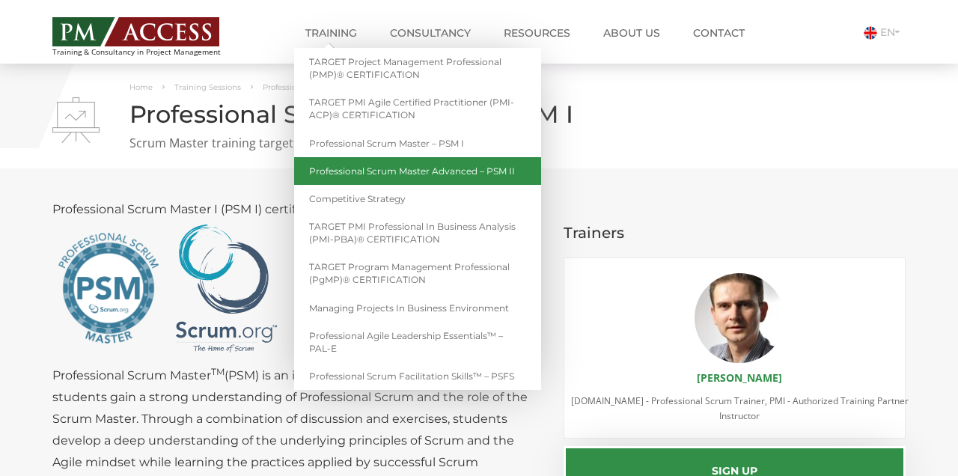  What do you see at coordinates (735, 233) in the screenshot?
I see `h3: Trainers` at bounding box center [735, 233].